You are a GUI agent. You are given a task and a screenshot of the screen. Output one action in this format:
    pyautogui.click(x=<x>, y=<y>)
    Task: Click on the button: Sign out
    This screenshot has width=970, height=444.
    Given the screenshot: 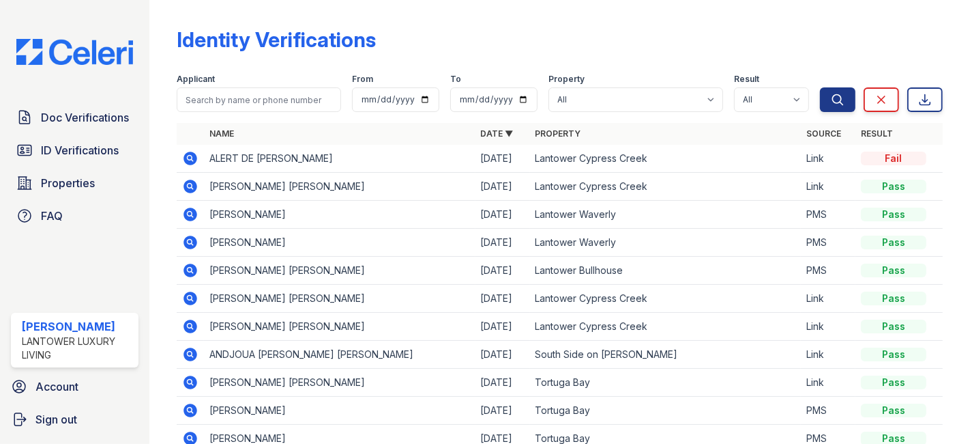 What is the action you would take?
    pyautogui.click(x=74, y=419)
    